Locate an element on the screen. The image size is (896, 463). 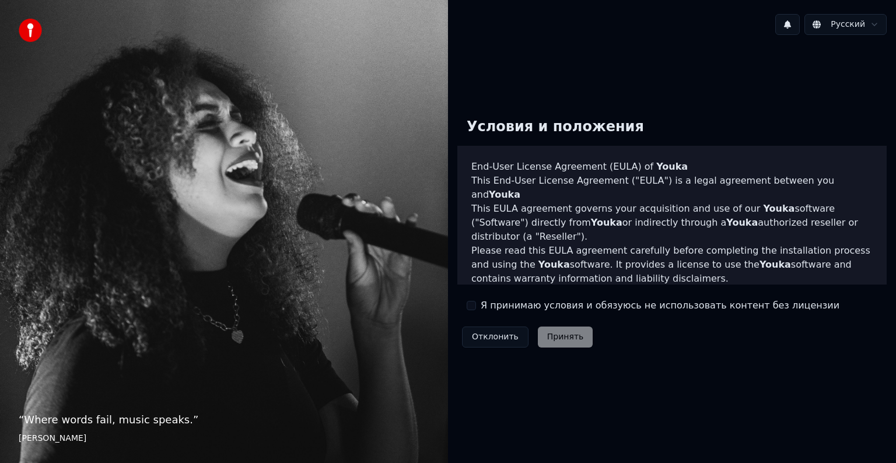
label: Я принимаю условия и обязуюсь не использовать контент без лицензии is located at coordinates (660, 306).